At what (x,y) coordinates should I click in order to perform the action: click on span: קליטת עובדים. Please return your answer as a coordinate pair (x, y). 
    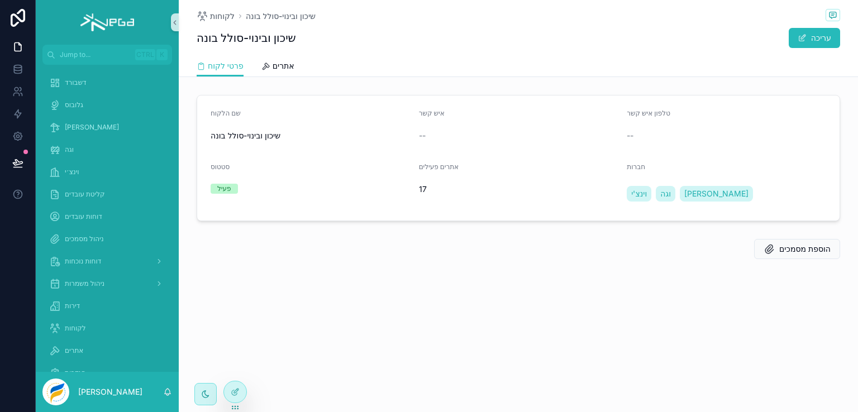
    Looking at the image, I should click on (85, 194).